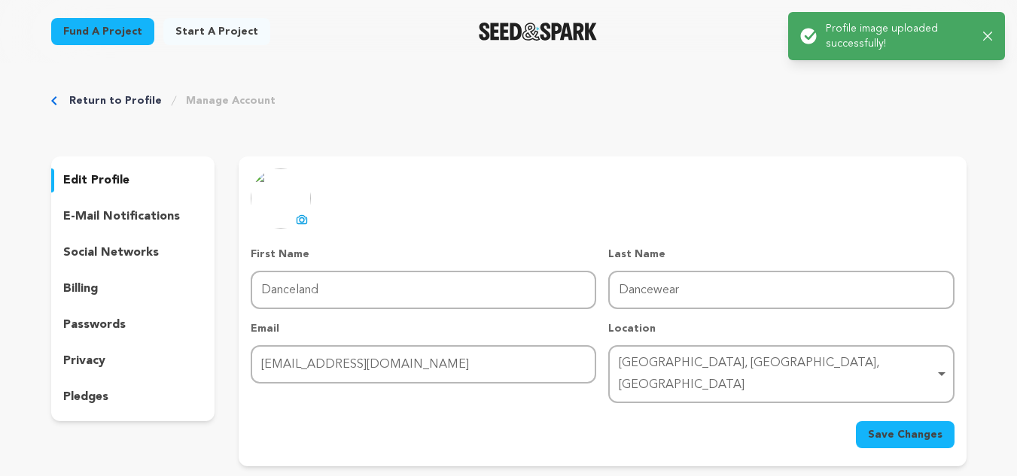  Describe the element at coordinates (509, 101) in the screenshot. I see `div: Breadcrumb` at that location.